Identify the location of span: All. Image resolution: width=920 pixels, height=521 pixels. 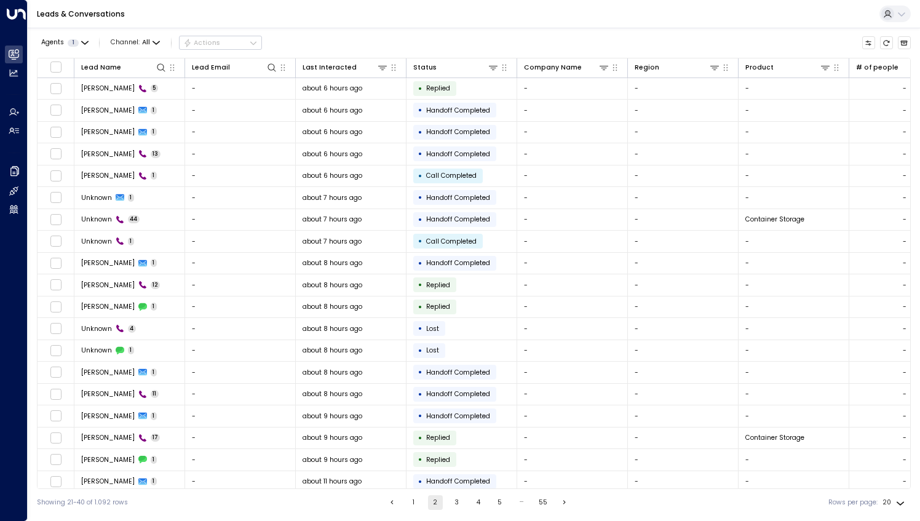
(146, 42).